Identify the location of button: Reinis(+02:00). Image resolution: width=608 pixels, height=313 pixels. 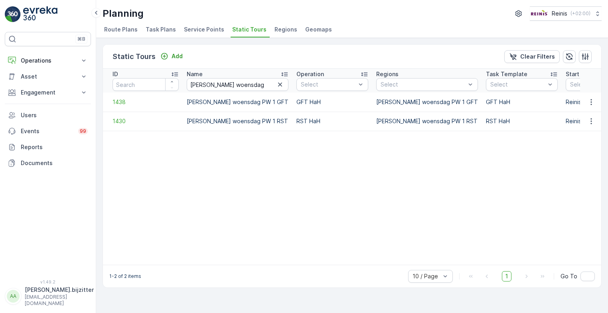
(565, 14).